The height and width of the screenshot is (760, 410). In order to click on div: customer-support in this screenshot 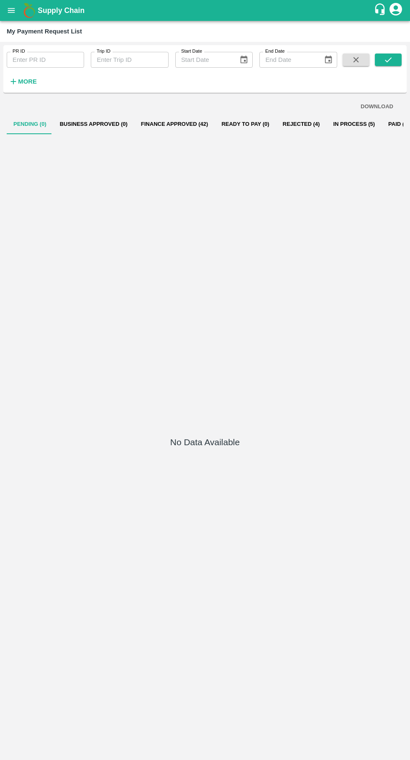, I will do `click(381, 10)`.